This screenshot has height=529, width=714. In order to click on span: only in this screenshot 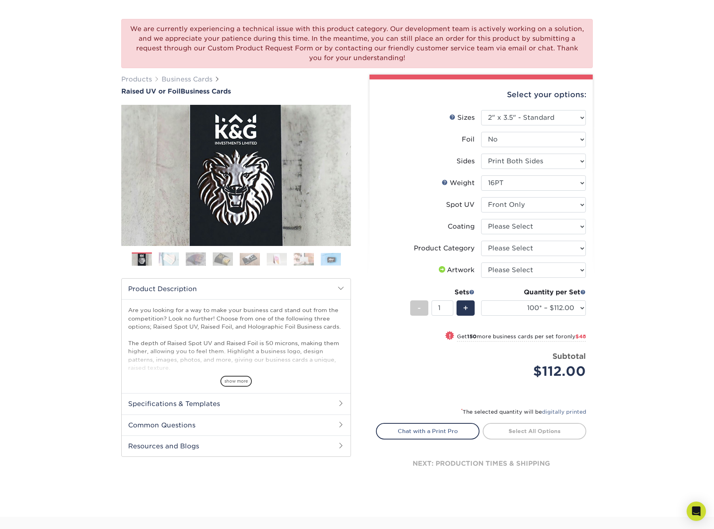, I will do `click(574, 336)`.